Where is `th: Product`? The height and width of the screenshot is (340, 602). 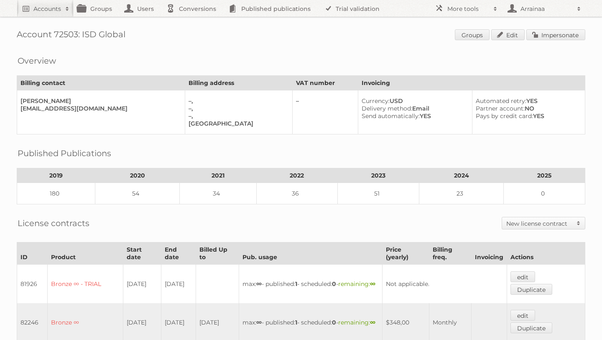
th: Product is located at coordinates (85, 253).